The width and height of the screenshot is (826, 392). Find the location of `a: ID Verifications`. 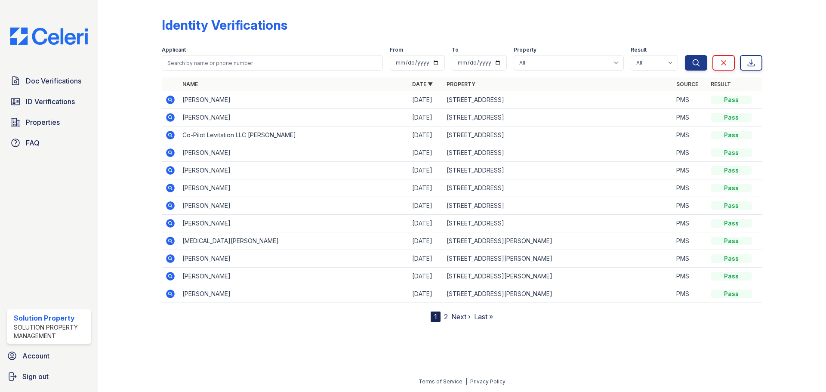

a: ID Verifications is located at coordinates (49, 101).